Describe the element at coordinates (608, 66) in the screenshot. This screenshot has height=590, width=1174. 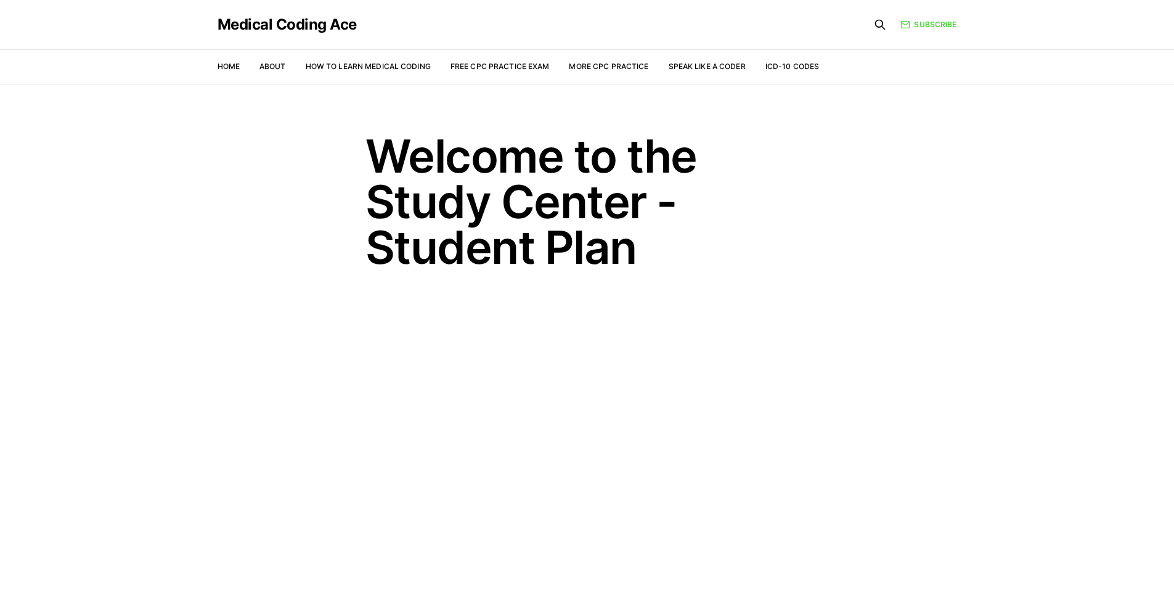
I see `a: More CPC Practice` at that location.